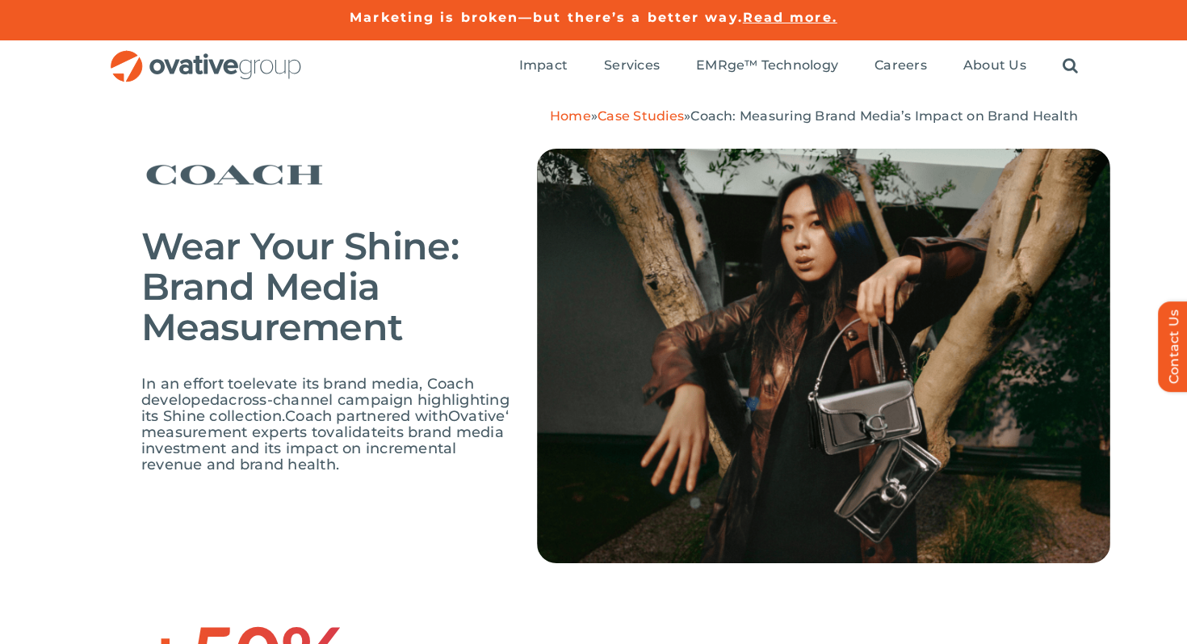 Image resolution: width=1187 pixels, height=644 pixels. What do you see at coordinates (544, 65) in the screenshot?
I see `span: Impact` at bounding box center [544, 65].